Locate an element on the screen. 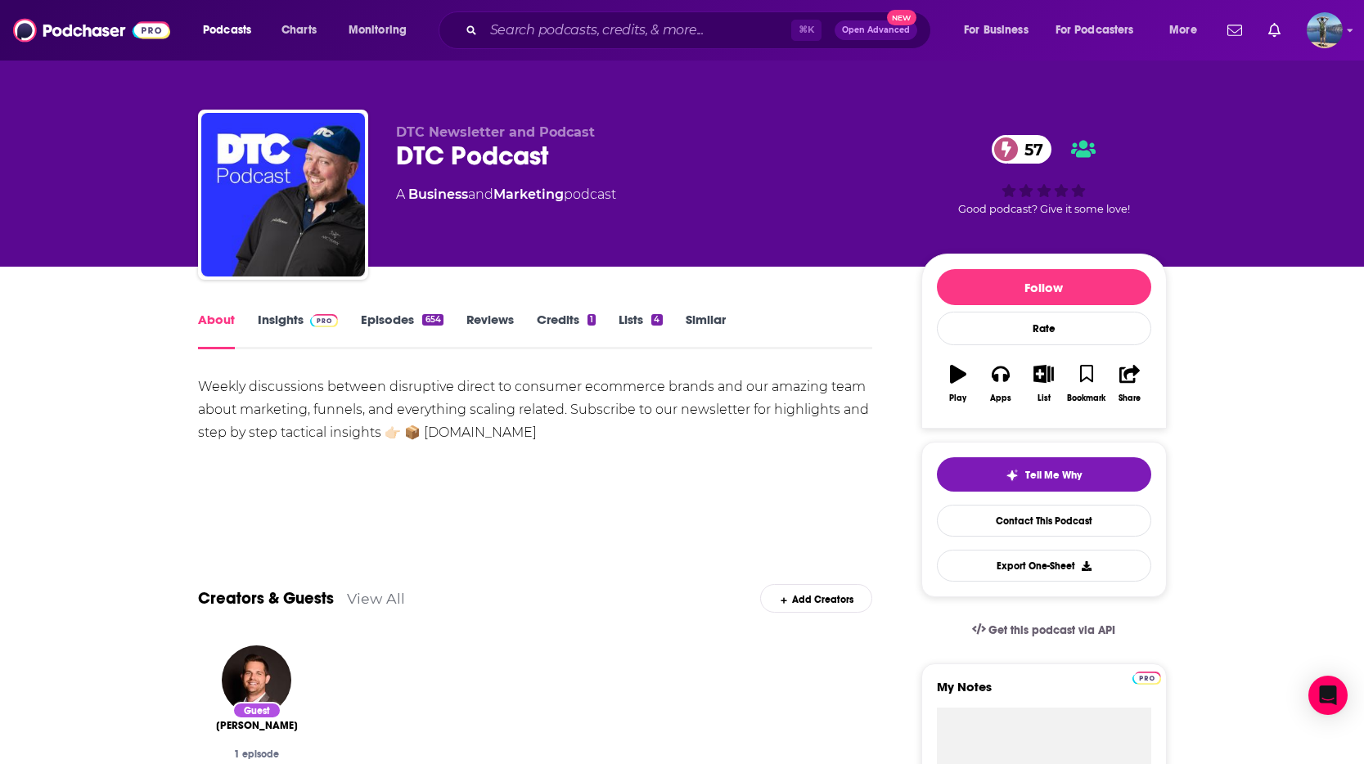  img: DTC Podcast is located at coordinates (283, 195).